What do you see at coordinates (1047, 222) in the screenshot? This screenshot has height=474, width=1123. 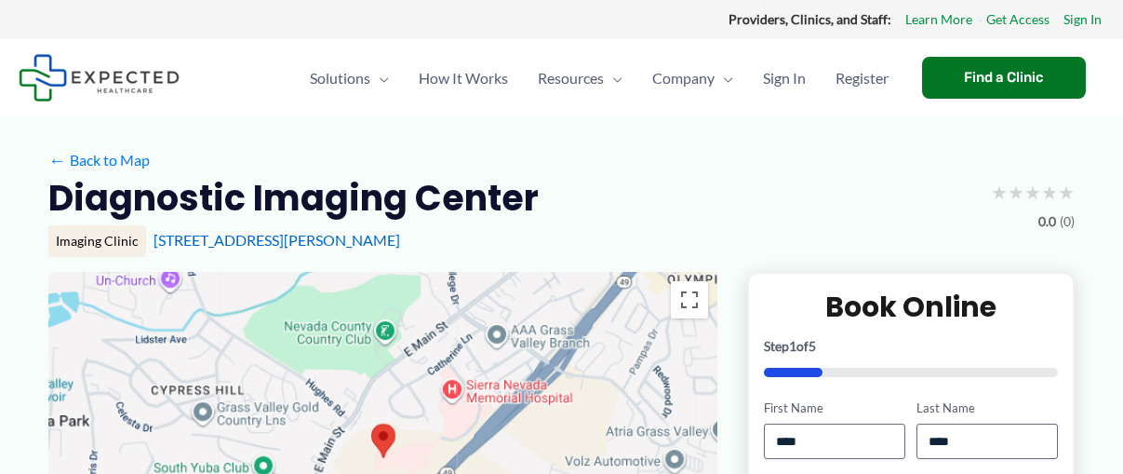 I see `span: 0.0` at bounding box center [1047, 222].